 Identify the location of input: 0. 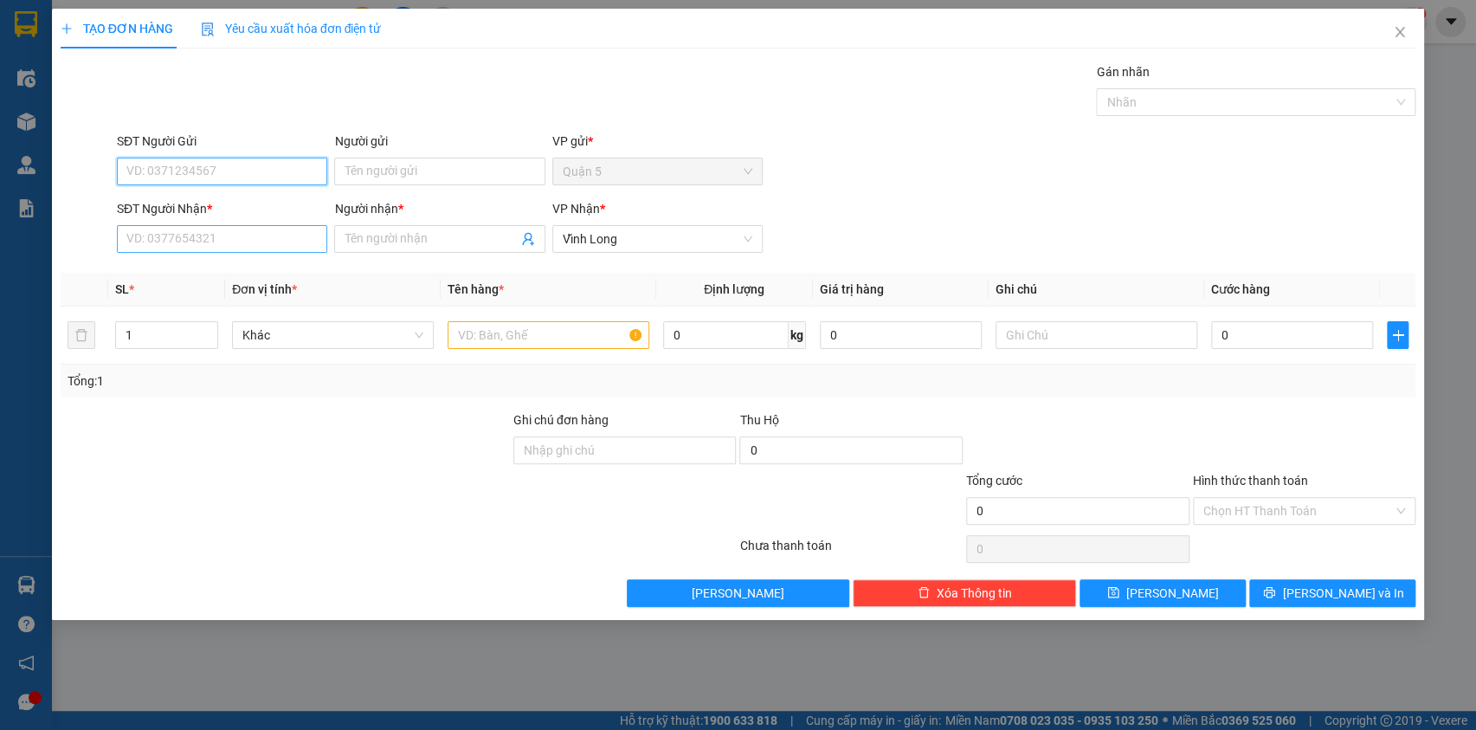
(901, 335).